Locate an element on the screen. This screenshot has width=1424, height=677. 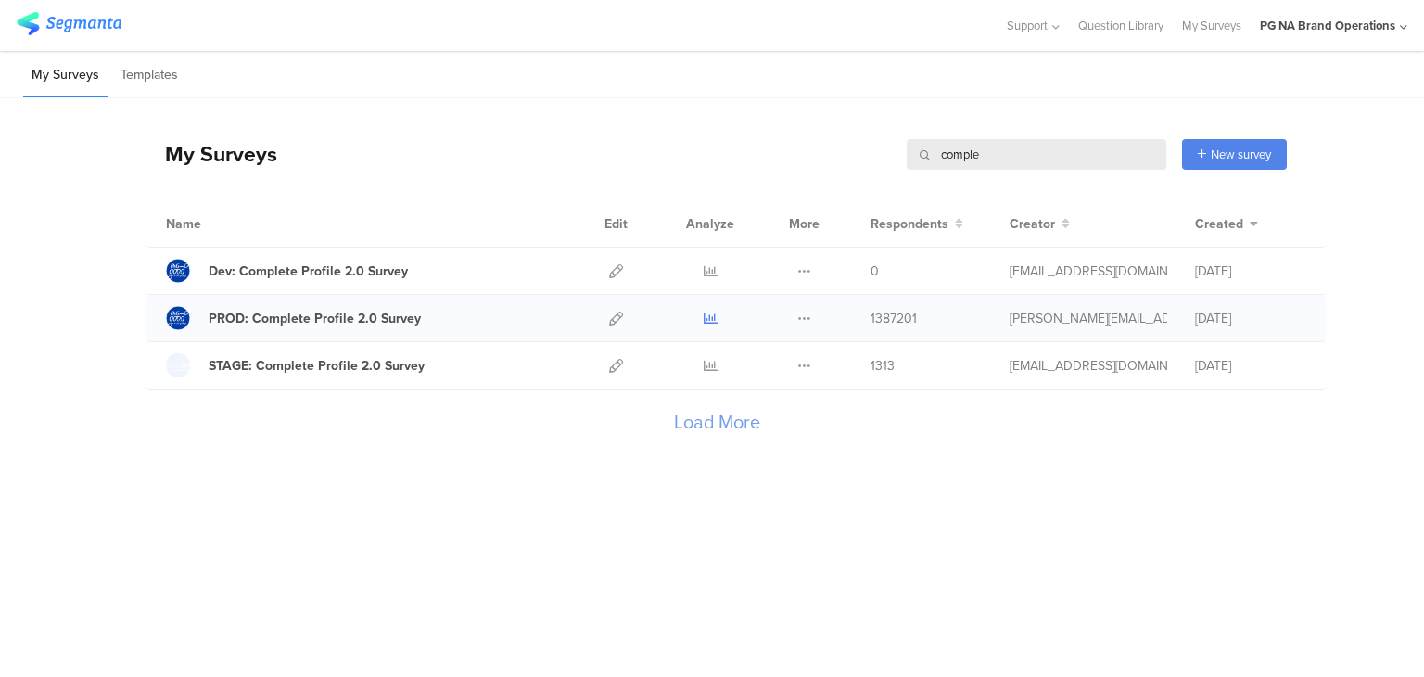
span: Respondents is located at coordinates (910, 223).